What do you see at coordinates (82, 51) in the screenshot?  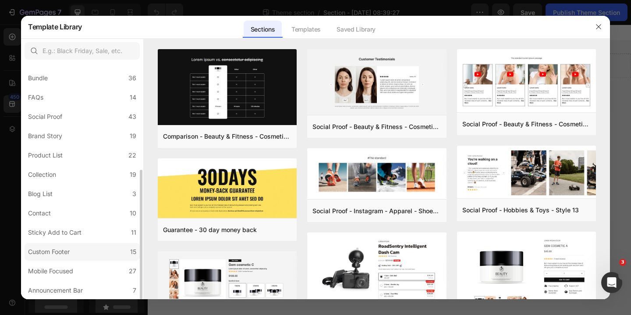 I see `input: E.g.: Black Friday, Sale, etc.` at bounding box center [82, 51].